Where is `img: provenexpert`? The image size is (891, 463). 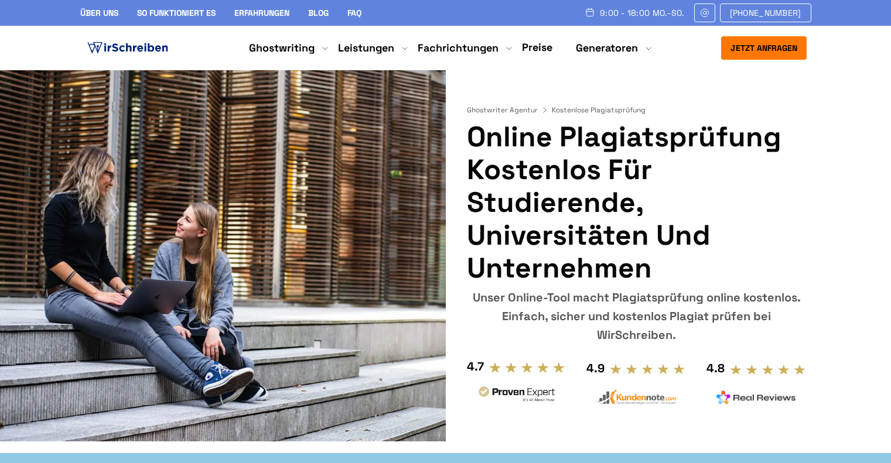 img: provenexpert is located at coordinates (517, 395).